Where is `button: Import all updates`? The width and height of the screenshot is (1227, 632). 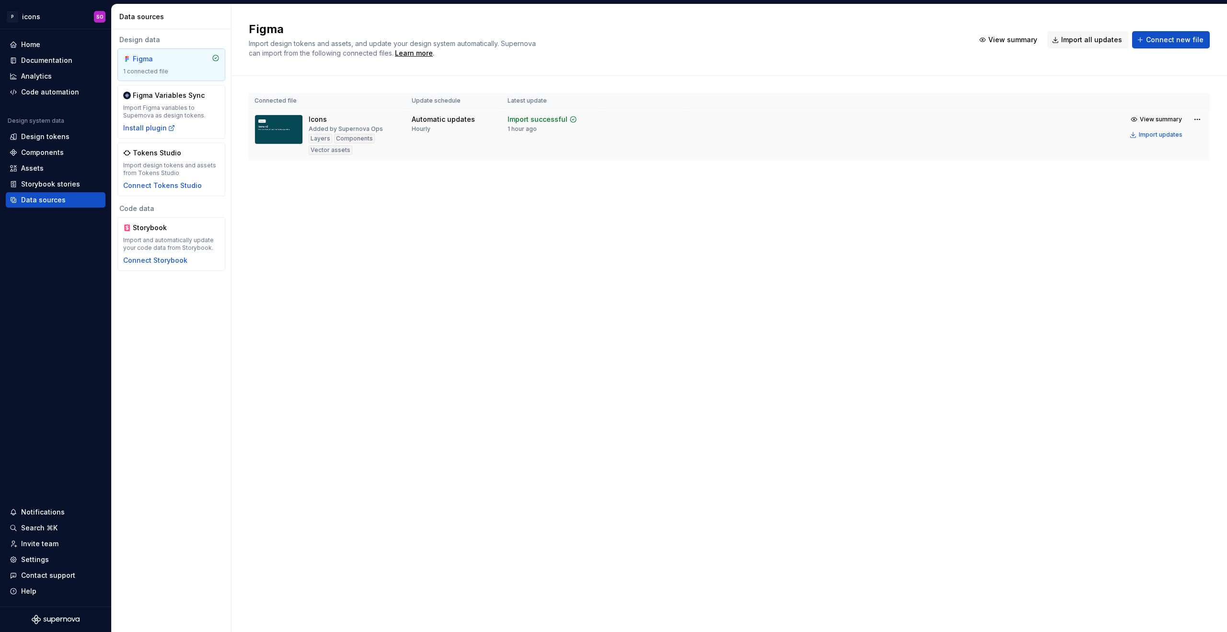
button: Import all updates is located at coordinates (1088, 40).